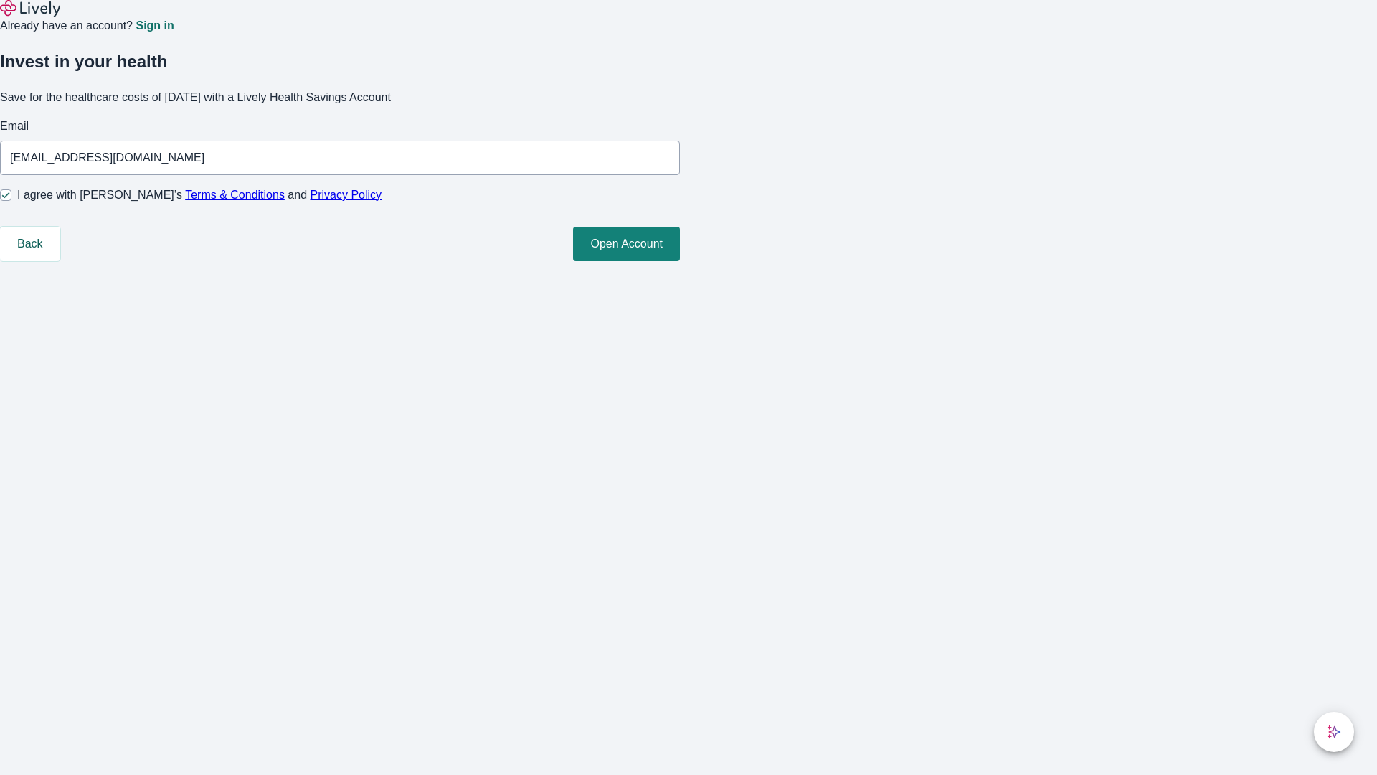  What do you see at coordinates (154, 26) in the screenshot?
I see `a: Sign in` at bounding box center [154, 26].